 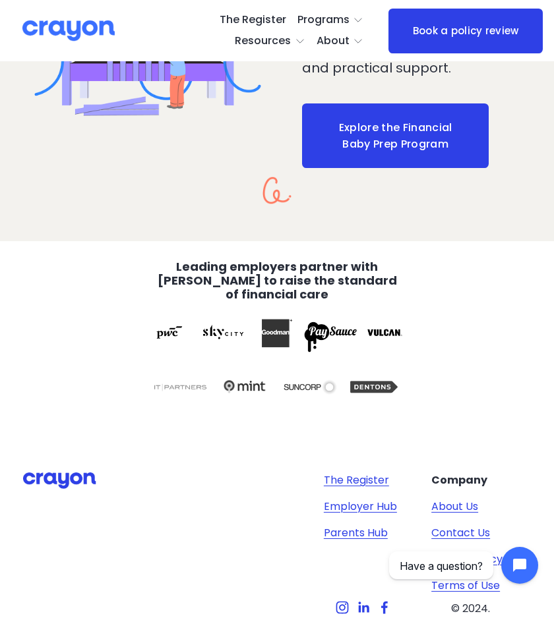 What do you see at coordinates (69, 30) in the screenshot?
I see `img: Crayon` at bounding box center [69, 30].